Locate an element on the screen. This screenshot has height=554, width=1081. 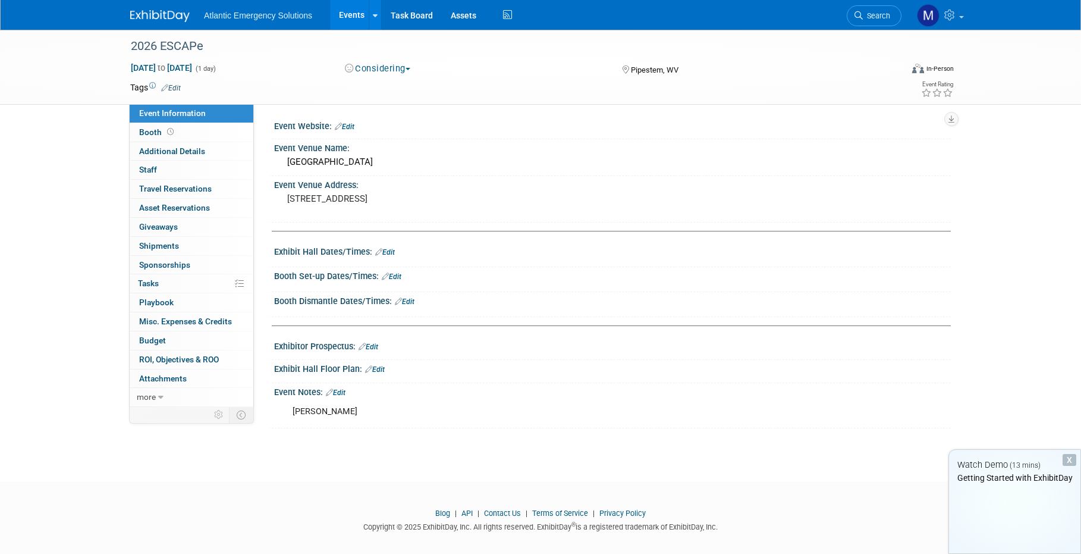
div: Dismiss is located at coordinates (1069, 460).